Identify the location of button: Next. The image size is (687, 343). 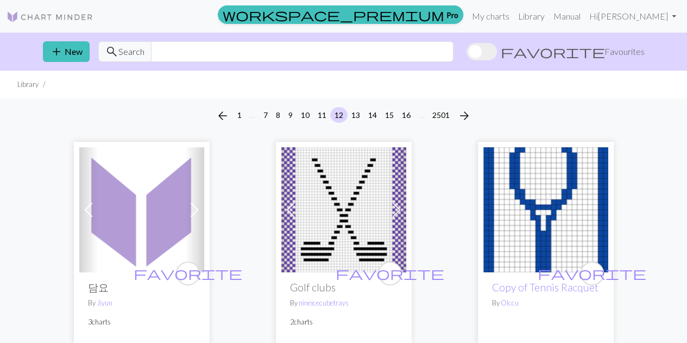
(465, 116).